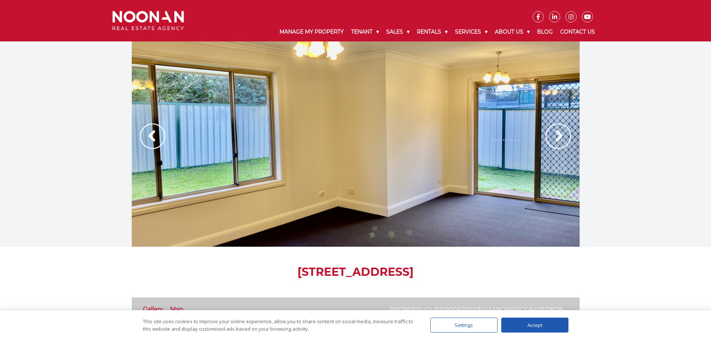 The height and width of the screenshot is (340, 711). What do you see at coordinates (476, 309) in the screenshot?
I see `p: Property ID: b35b0062bfe84f5a9c06e6cc84ded8d9` at bounding box center [476, 309].